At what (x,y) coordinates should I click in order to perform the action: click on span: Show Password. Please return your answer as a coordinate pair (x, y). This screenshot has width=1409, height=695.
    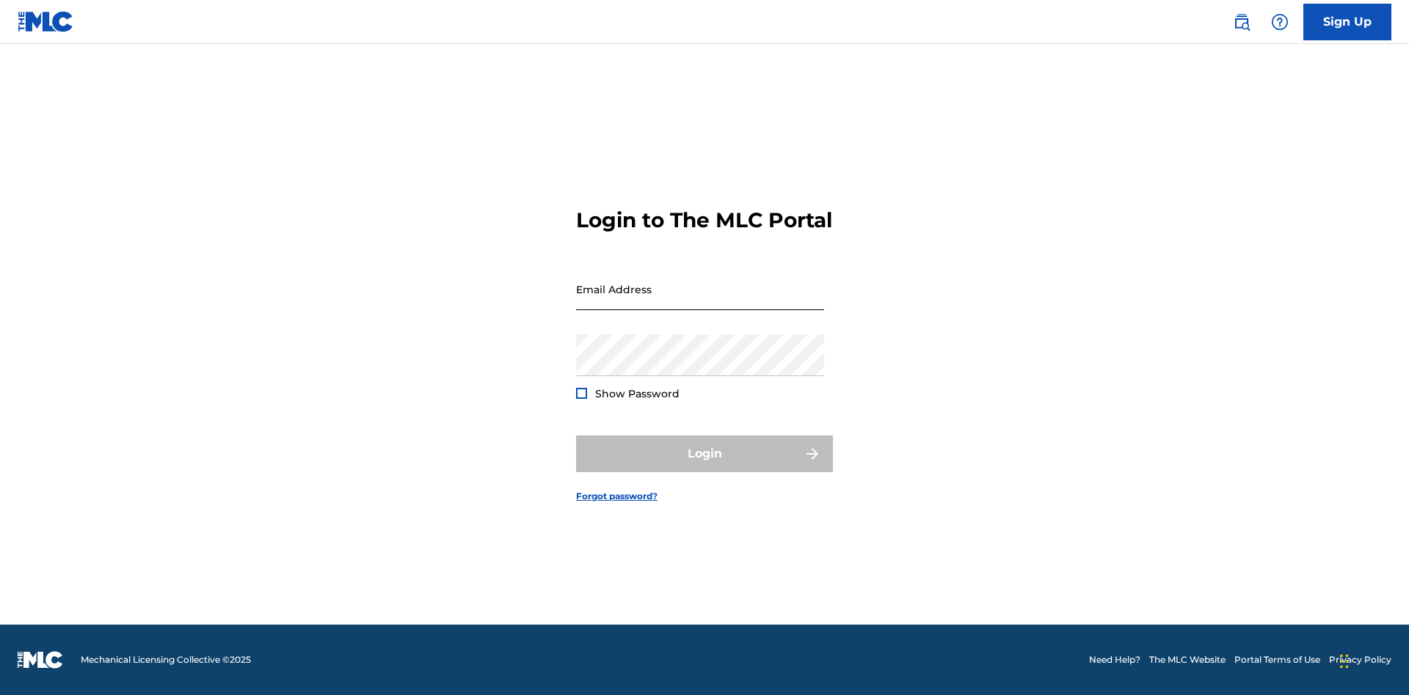
    Looking at the image, I should click on (637, 394).